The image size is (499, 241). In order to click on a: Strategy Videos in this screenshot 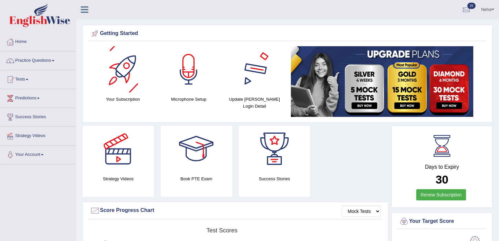, I will do `click(38, 135)`.